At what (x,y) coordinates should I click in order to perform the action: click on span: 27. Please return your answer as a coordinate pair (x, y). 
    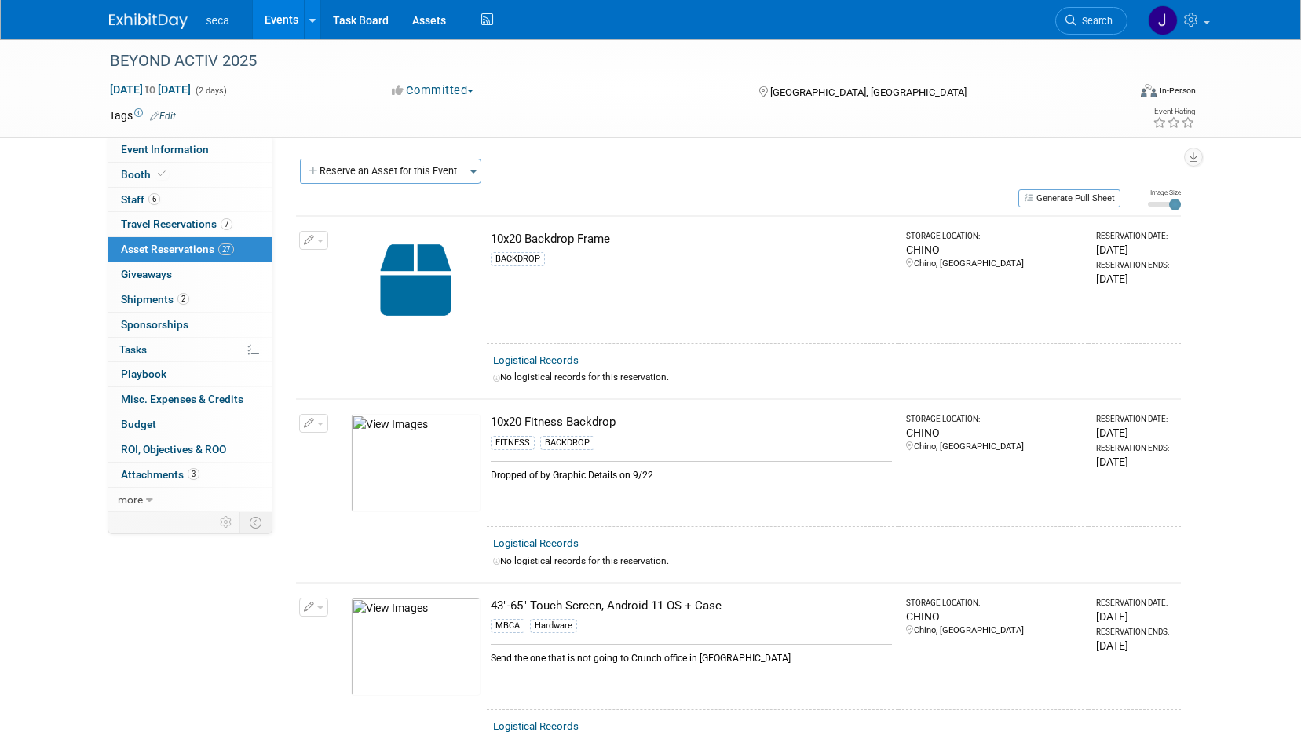
    Looking at the image, I should click on (226, 249).